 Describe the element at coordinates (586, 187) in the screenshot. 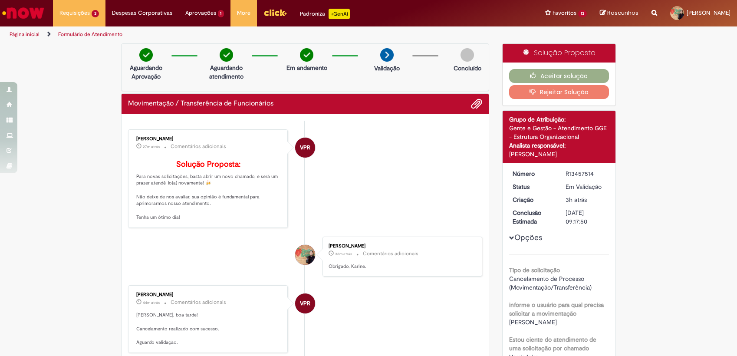

I see `div: Em Validação` at that location.